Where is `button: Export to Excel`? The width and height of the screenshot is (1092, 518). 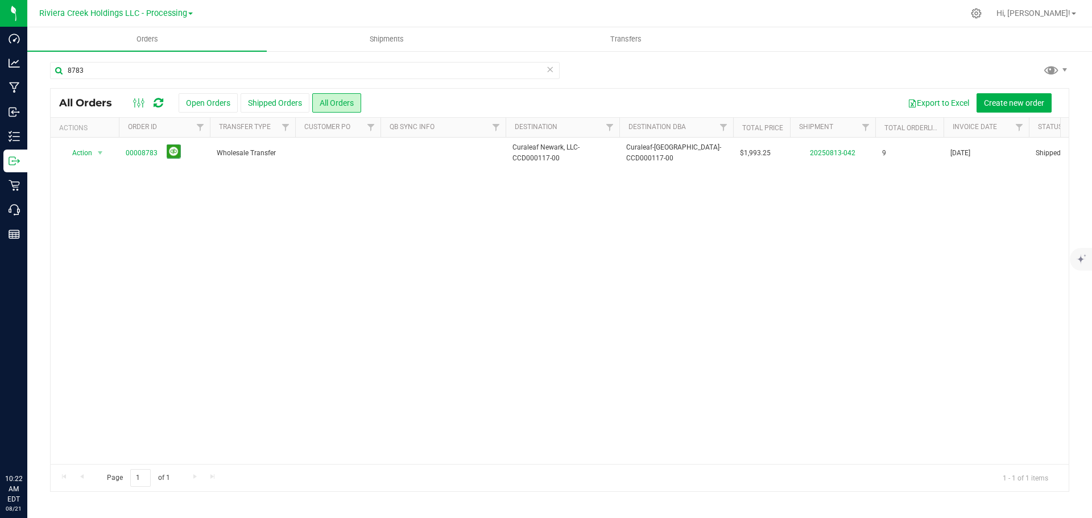
button: Export to Excel is located at coordinates (939, 103).